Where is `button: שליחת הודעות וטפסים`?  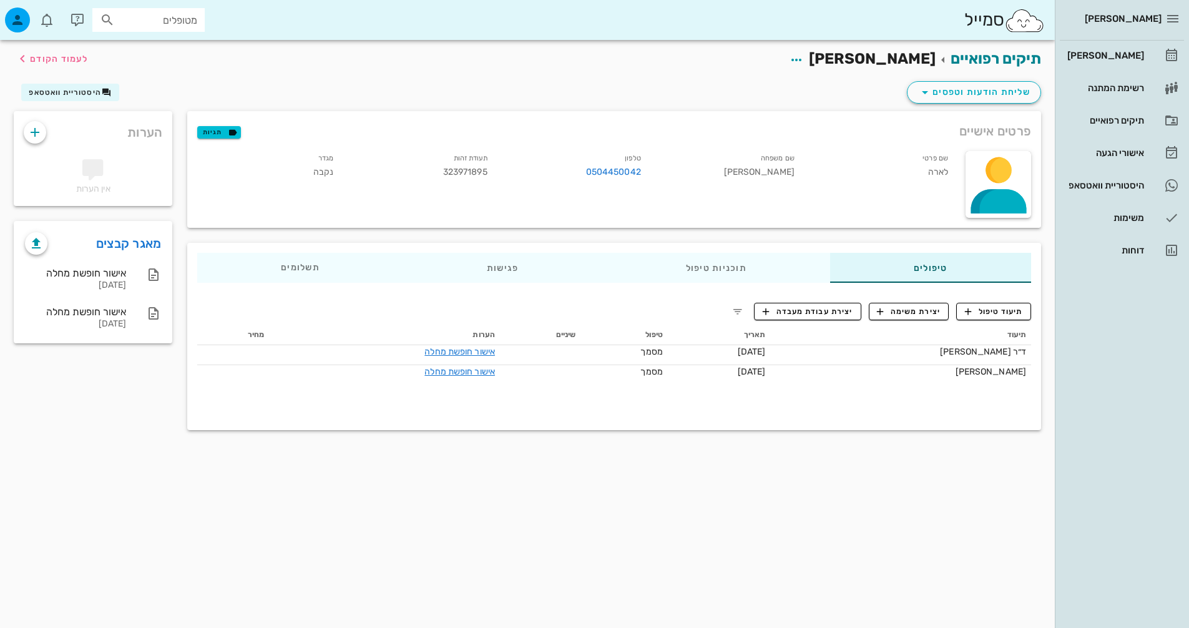 button: שליחת הודעות וטפסים is located at coordinates (974, 92).